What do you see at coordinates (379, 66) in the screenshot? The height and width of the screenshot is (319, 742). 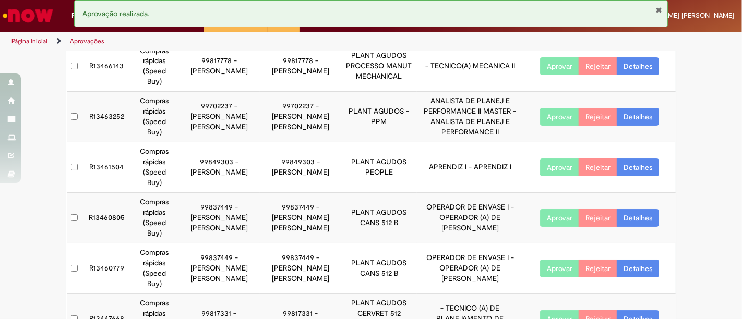 I see `td: PLANT AGUDOS PROCESSO MANUT MECHANICAL` at bounding box center [379, 66].